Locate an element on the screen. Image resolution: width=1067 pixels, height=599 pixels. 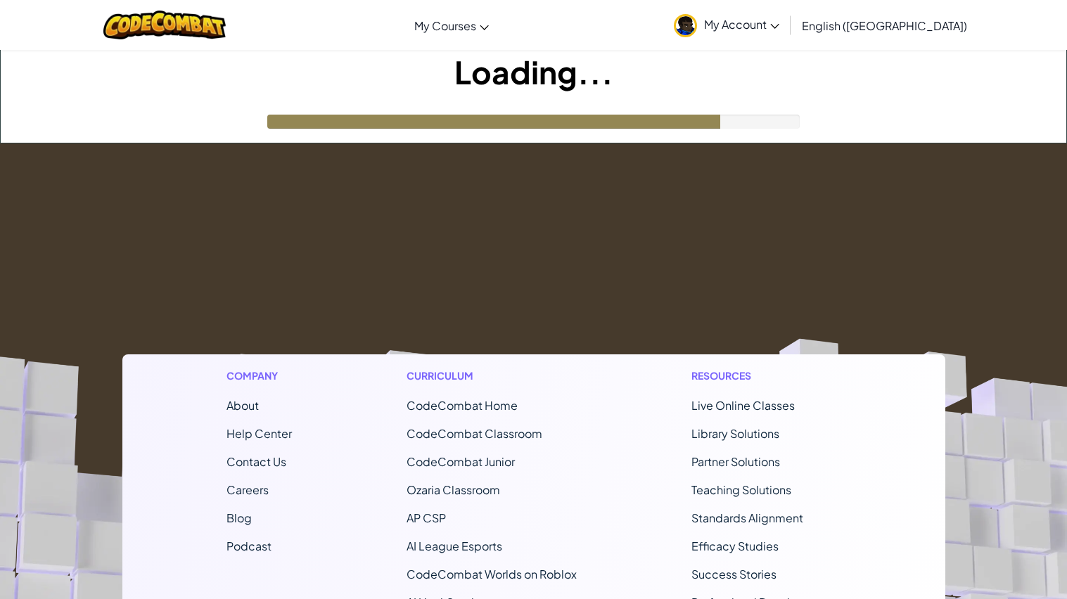
h1: Loading... is located at coordinates (533, 72).